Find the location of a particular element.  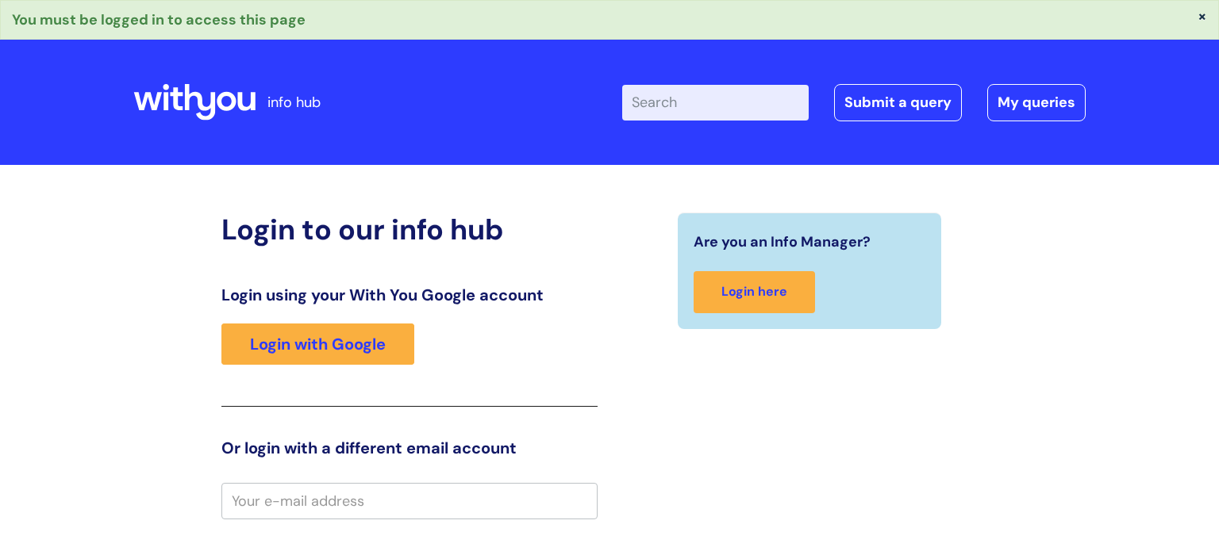

h3: Or login with a different email account is located at coordinates (409, 448).